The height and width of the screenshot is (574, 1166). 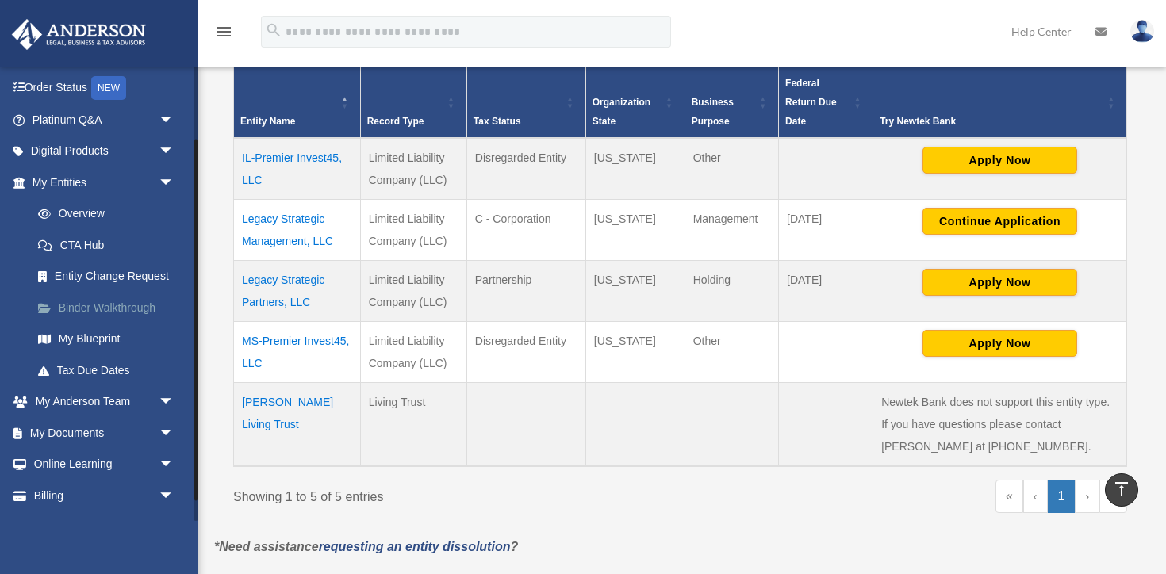 What do you see at coordinates (712, 112) in the screenshot?
I see `span: Business Purpose` at bounding box center [712, 112].